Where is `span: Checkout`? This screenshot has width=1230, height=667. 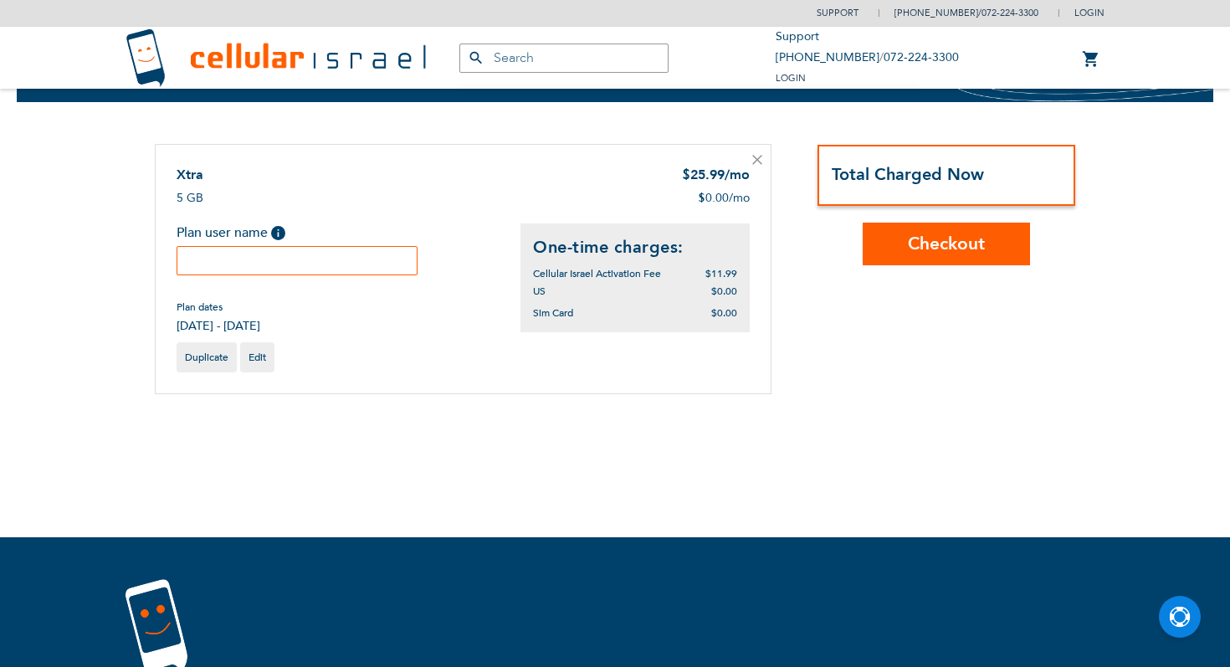 span: Checkout is located at coordinates (947, 244).